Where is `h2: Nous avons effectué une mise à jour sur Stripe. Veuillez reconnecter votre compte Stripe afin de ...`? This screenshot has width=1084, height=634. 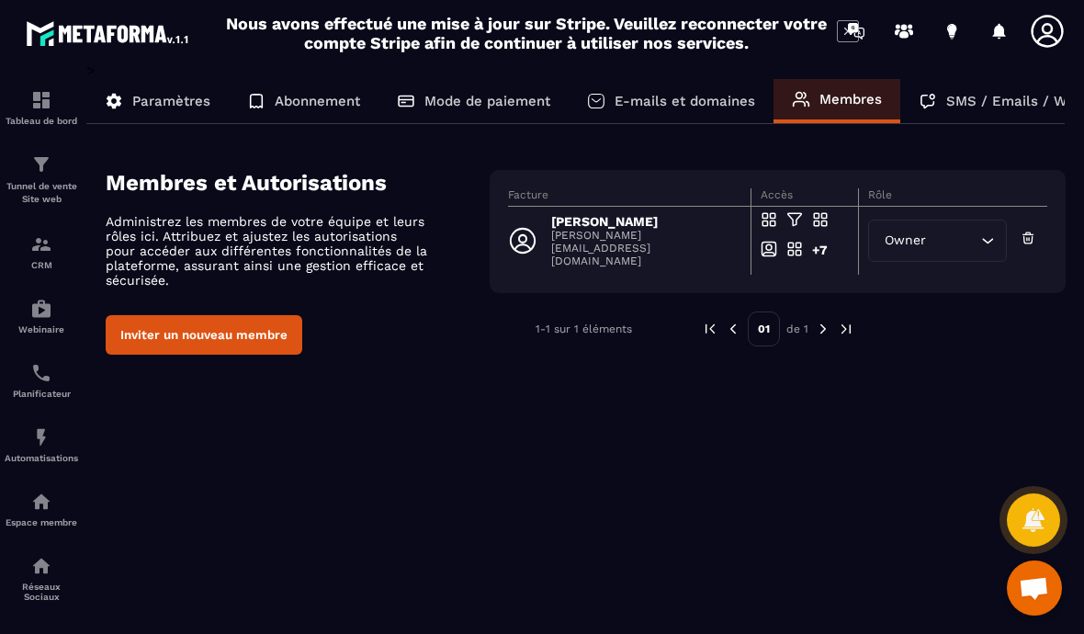
h2: Nous avons effectué une mise à jour sur Stripe. Veuillez reconnecter votre compte Stripe afin de ... is located at coordinates (527, 33).